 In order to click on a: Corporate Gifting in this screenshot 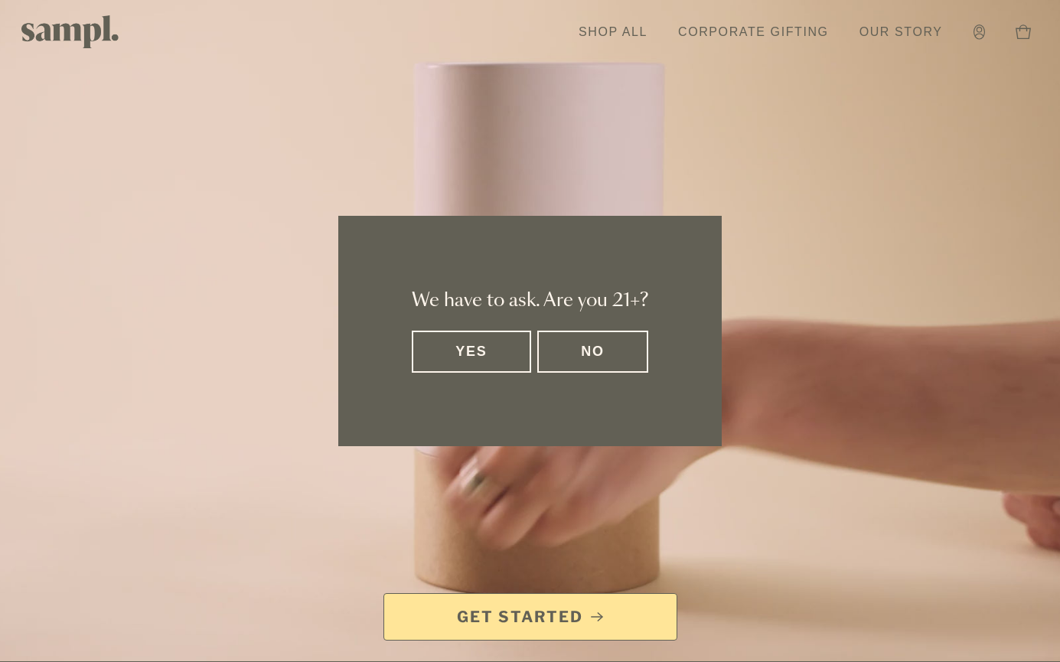, I will do `click(753, 32)`.